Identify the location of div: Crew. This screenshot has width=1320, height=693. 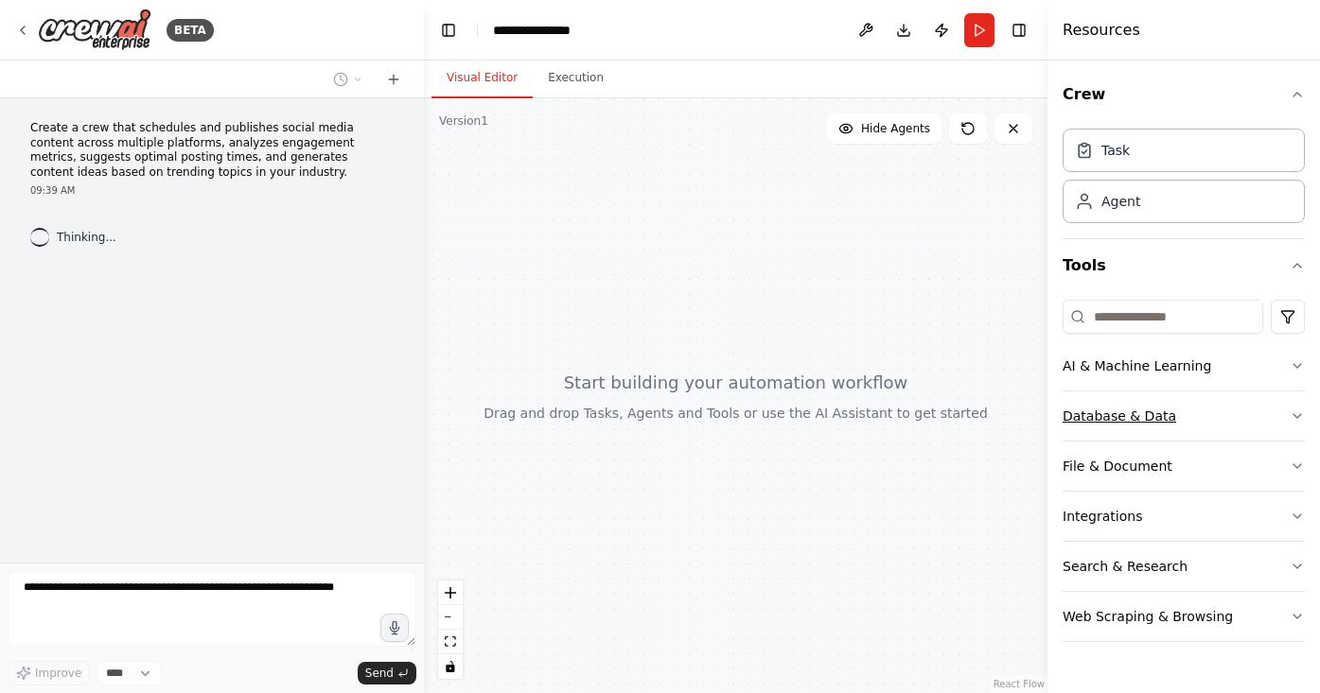
(1184, 180).